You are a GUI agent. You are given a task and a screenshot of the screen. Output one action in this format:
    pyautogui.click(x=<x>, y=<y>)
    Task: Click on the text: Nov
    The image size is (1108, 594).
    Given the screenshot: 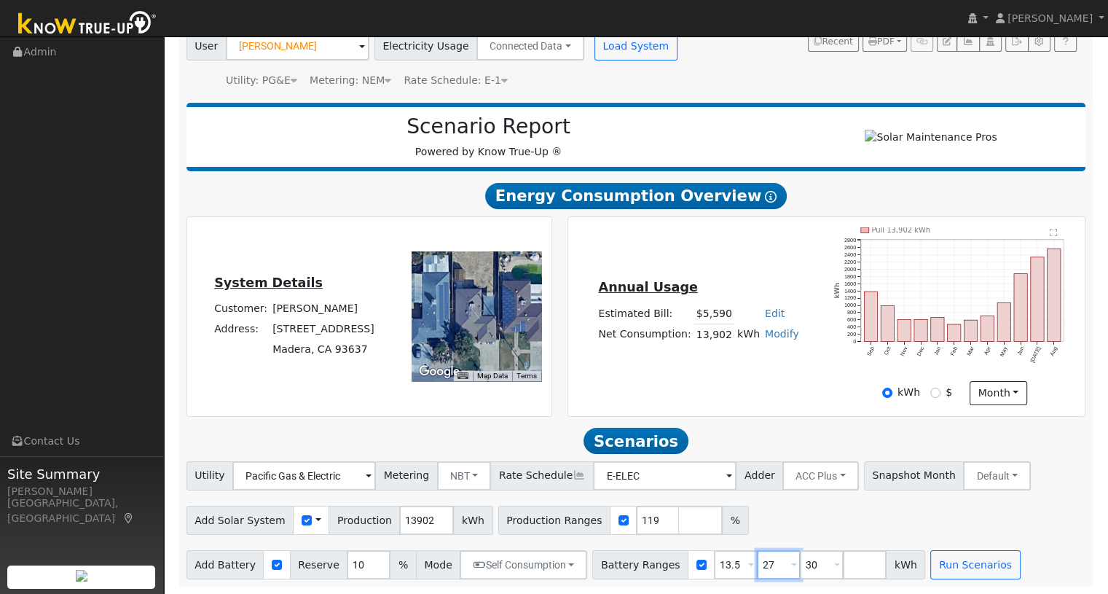 What is the action you would take?
    pyautogui.click(x=904, y=351)
    